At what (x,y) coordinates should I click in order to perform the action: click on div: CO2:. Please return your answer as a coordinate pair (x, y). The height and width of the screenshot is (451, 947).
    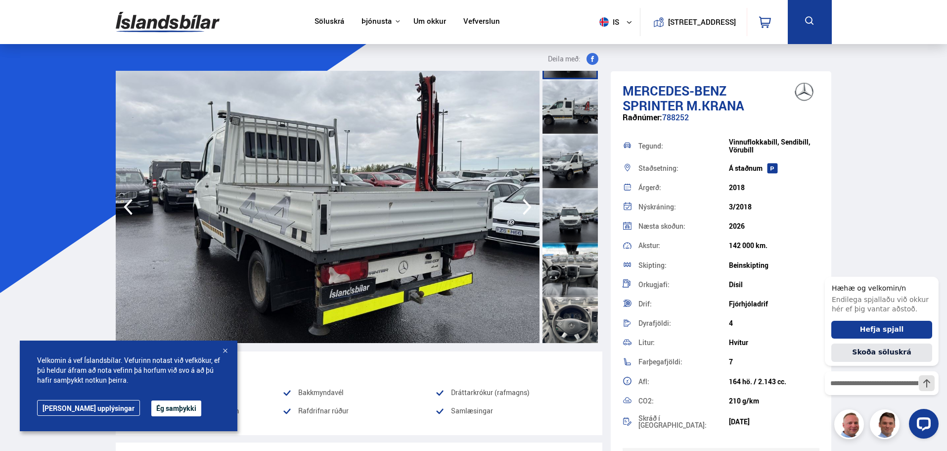
    Looking at the image, I should click on (683, 401).